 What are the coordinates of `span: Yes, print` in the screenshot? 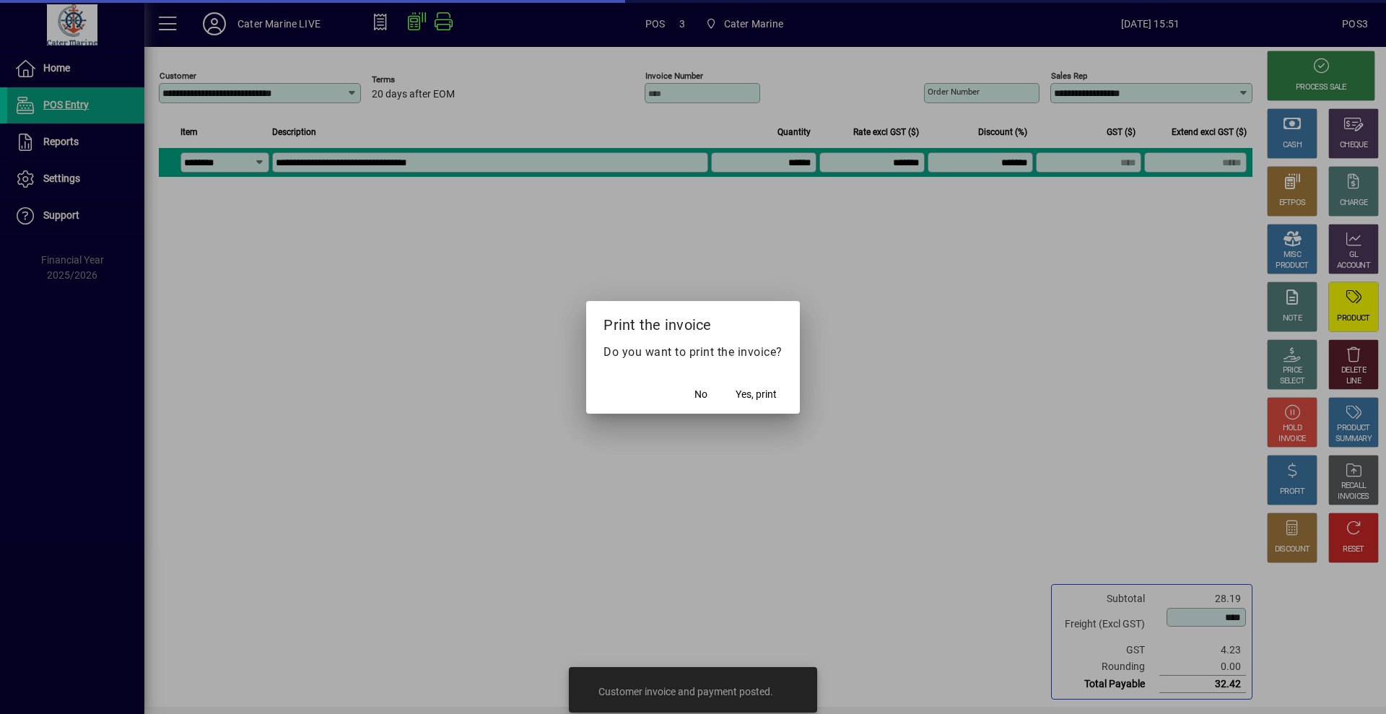 It's located at (756, 394).